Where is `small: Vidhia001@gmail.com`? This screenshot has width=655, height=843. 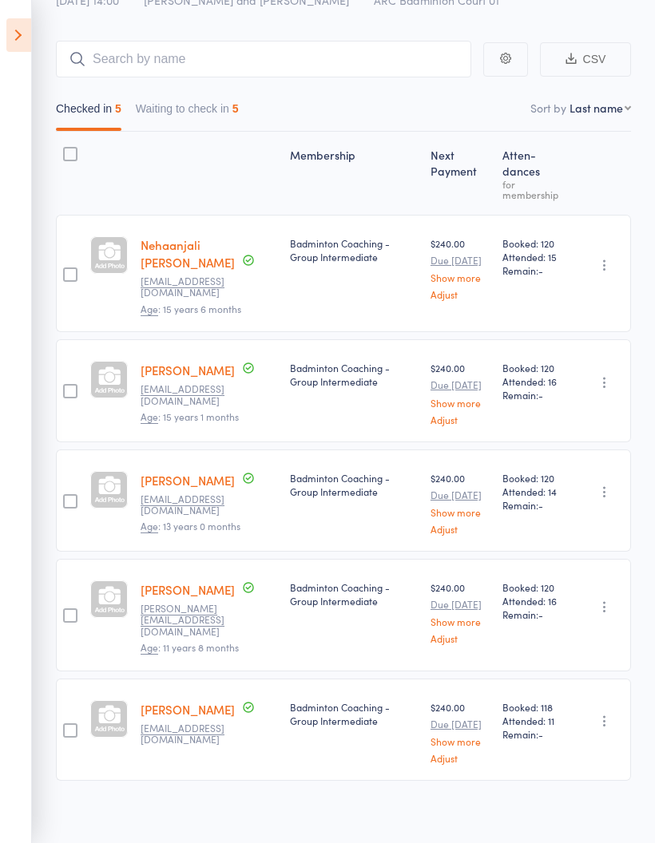
small: Vidhia001@gmail.com is located at coordinates (192, 734).